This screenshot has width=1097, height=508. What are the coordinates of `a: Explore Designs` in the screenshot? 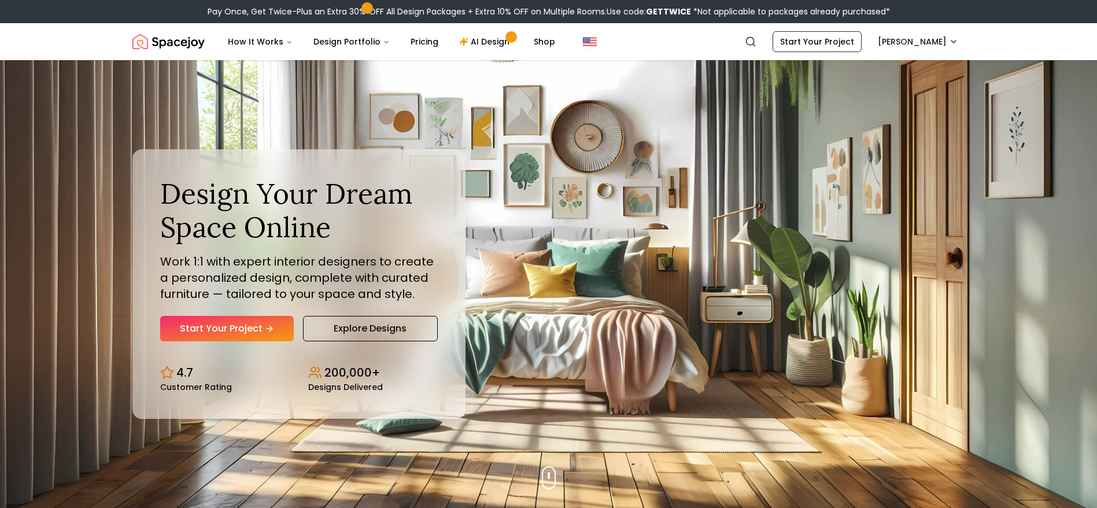 It's located at (370, 328).